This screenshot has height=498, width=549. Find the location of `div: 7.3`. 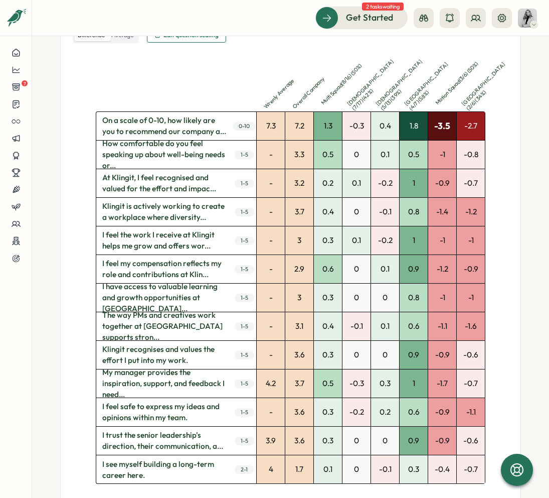

div: 7.3 is located at coordinates (271, 126).